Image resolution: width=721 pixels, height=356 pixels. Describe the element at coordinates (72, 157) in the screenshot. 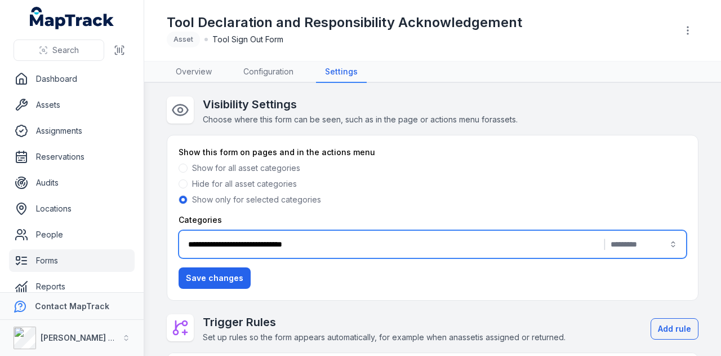

I see `a: Reservations` at that location.